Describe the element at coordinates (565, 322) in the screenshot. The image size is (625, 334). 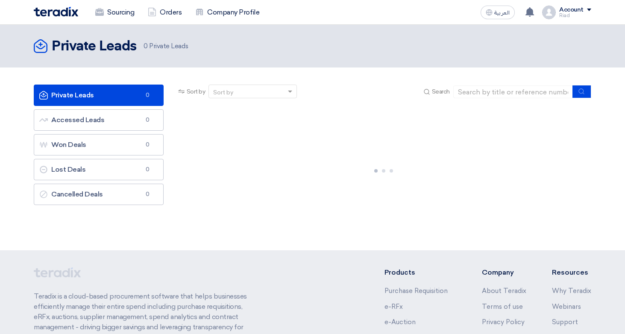
I see `a: Support` at that location.